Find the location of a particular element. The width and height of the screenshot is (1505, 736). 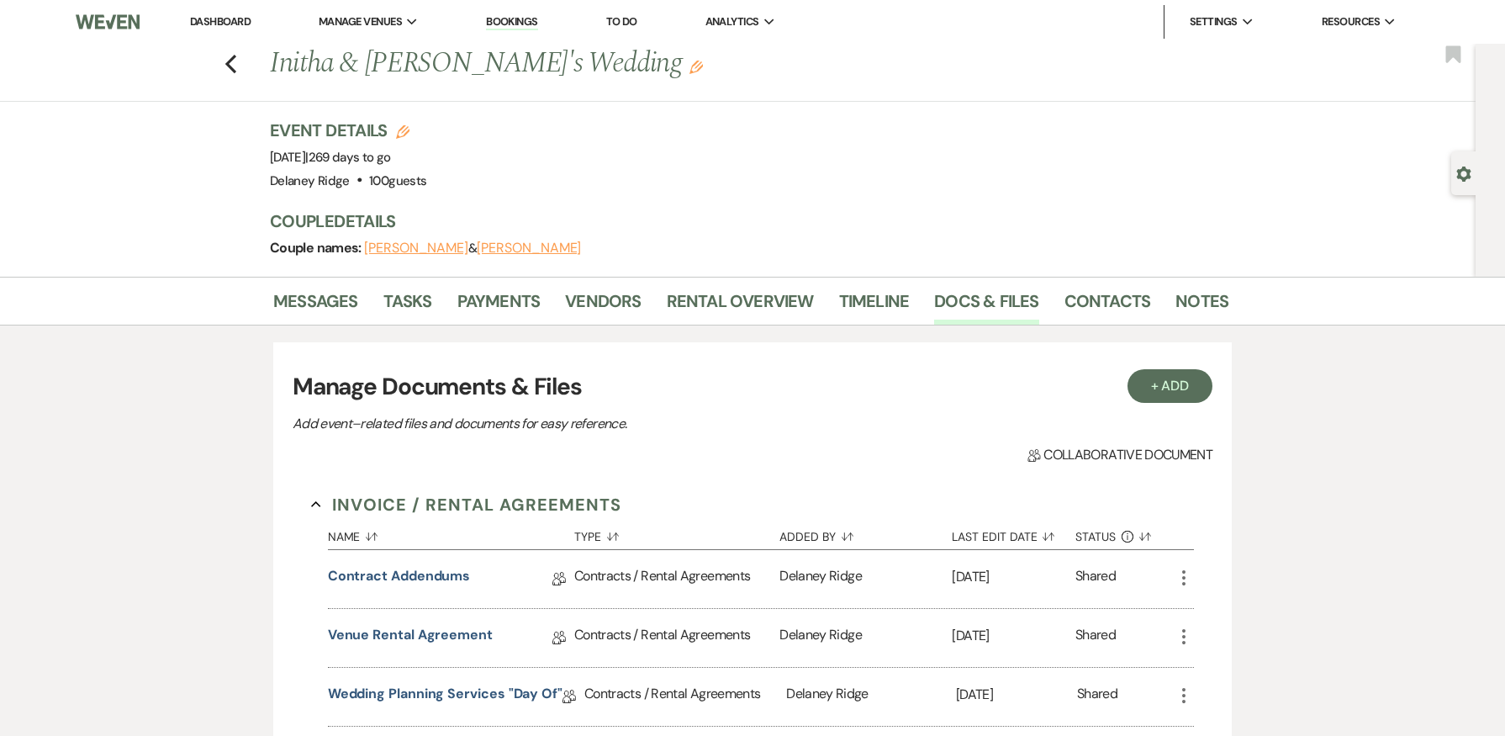

button: + Add is located at coordinates (1170, 386).